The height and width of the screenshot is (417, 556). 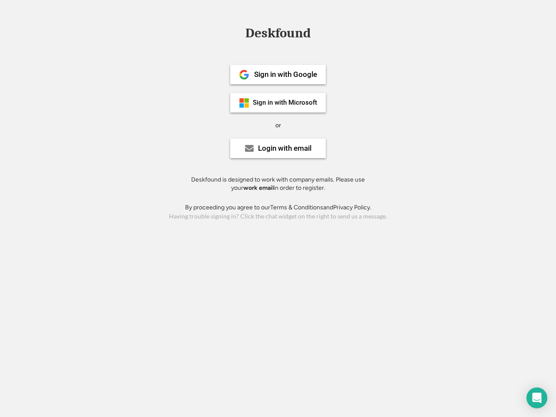 What do you see at coordinates (258, 187) in the screenshot?
I see `strong: work email` at bounding box center [258, 187].